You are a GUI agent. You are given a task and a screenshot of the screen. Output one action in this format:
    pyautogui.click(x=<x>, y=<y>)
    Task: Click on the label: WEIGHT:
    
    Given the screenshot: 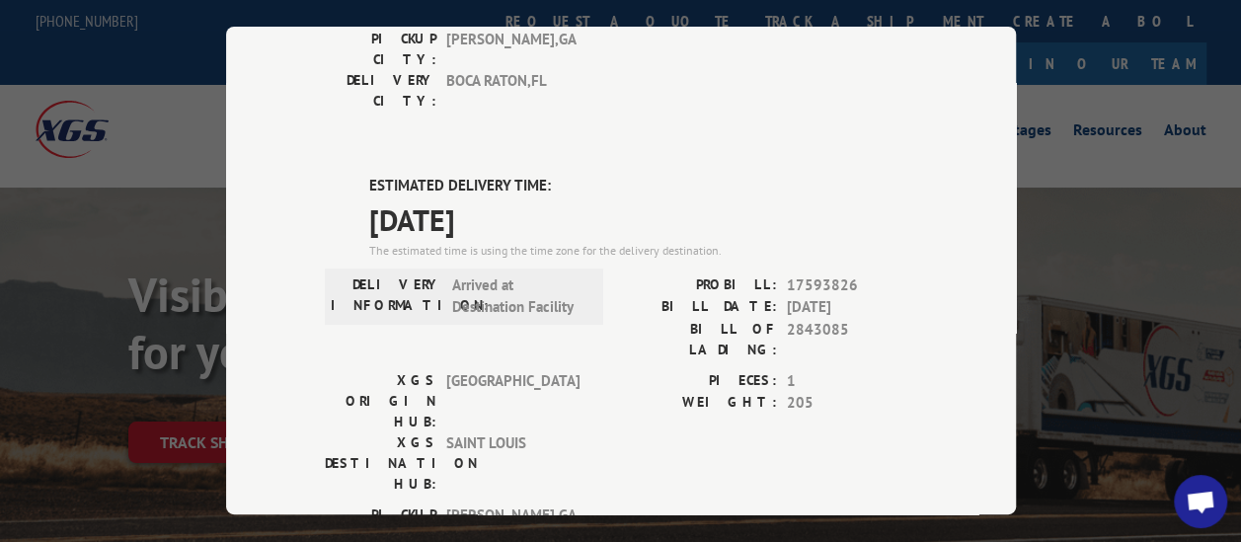 What is the action you would take?
    pyautogui.click(x=699, y=404)
    